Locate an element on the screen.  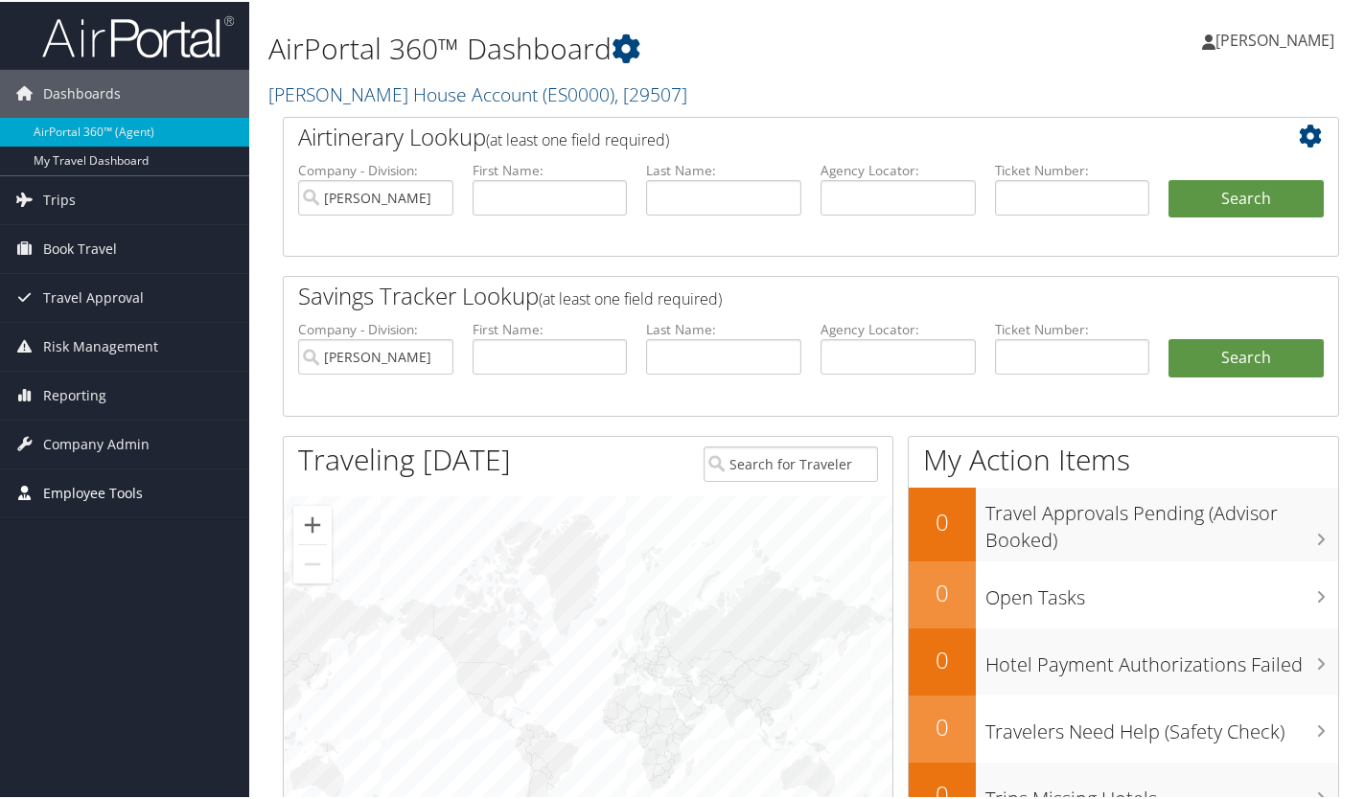
h2: Savings Tracker Lookup is located at coordinates (767, 294).